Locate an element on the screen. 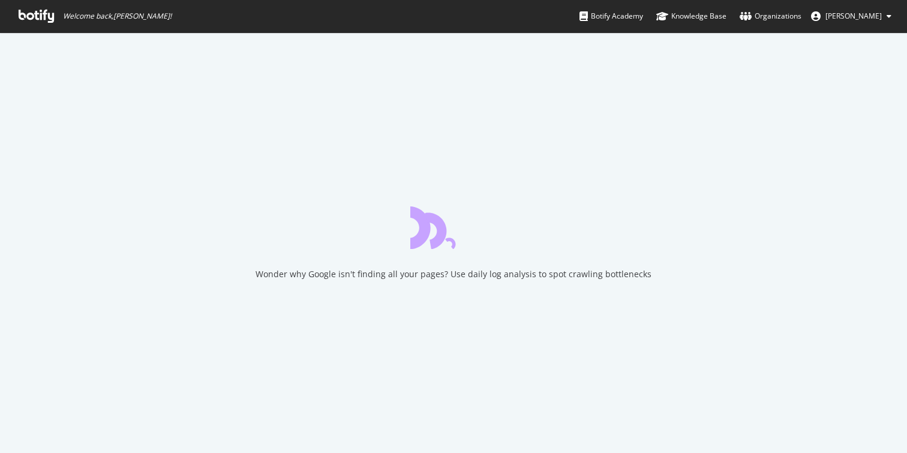 The image size is (907, 453). div: Organizations is located at coordinates (770, 16).